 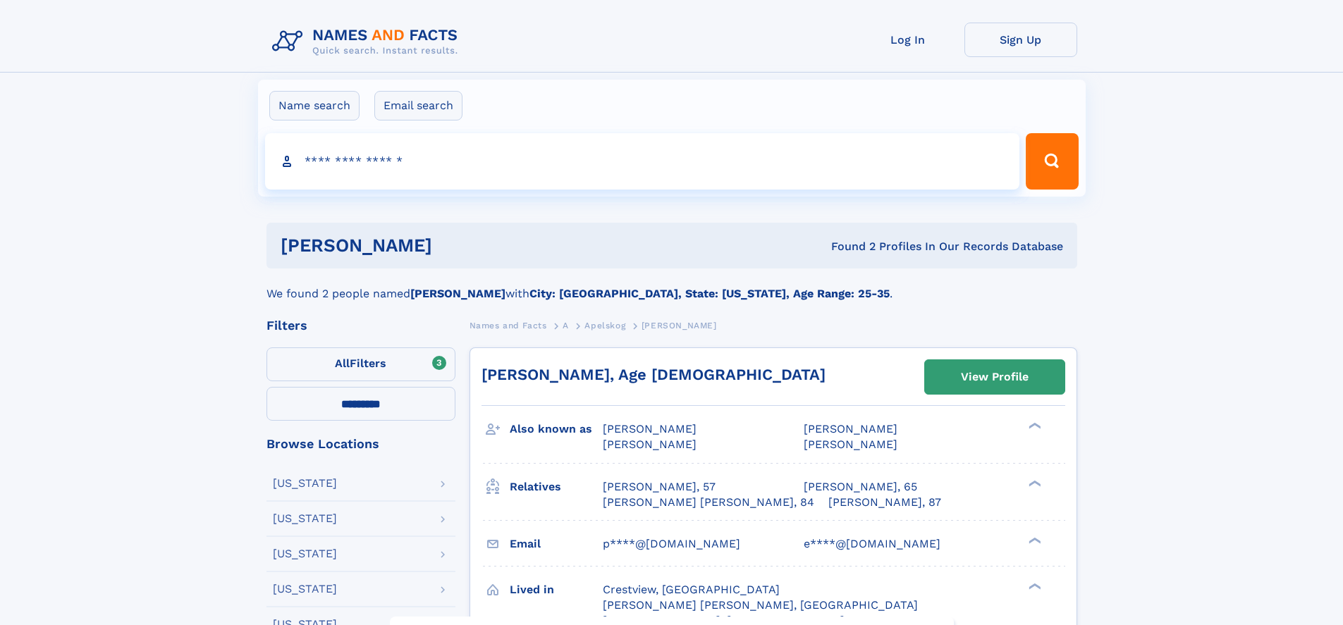 I want to click on a: Names and Facts, so click(x=508, y=325).